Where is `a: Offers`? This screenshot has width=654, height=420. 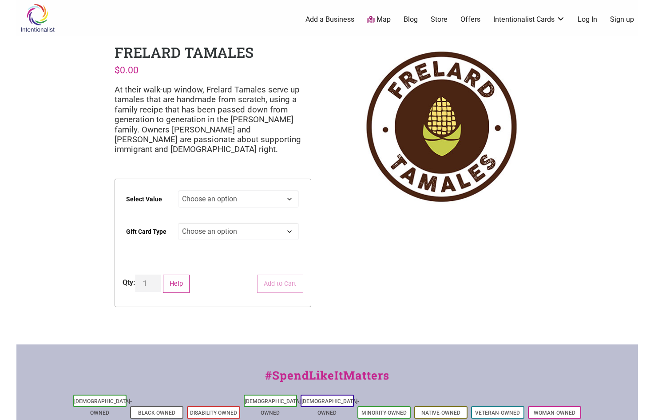
a: Offers is located at coordinates (470, 20).